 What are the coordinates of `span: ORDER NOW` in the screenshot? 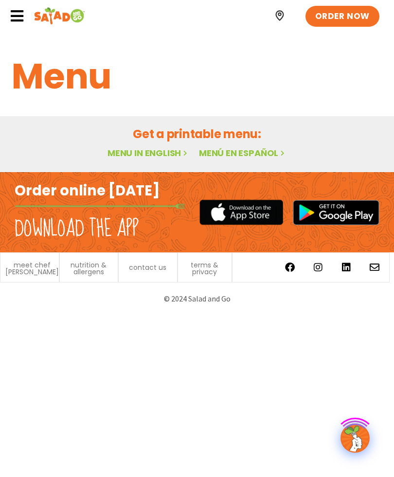 It's located at (342, 17).